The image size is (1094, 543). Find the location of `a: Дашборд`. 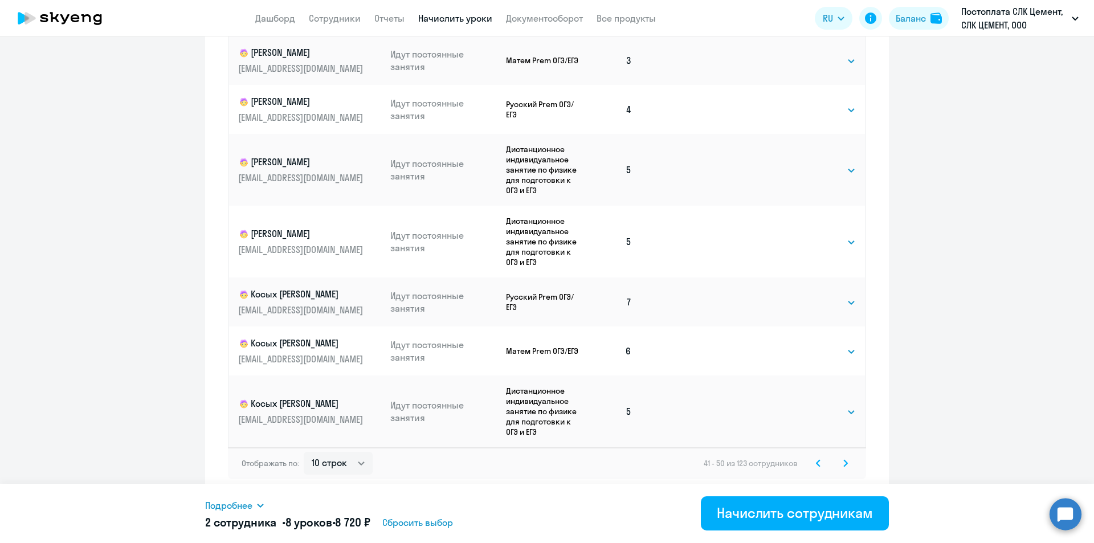

a: Дашборд is located at coordinates (275, 18).